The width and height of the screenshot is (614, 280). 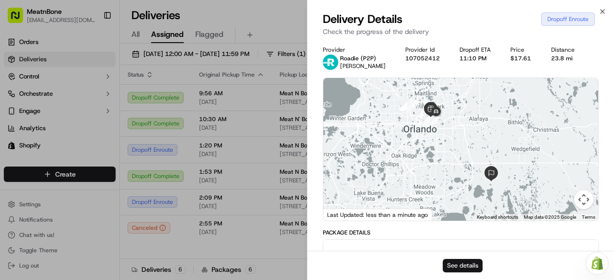 What do you see at coordinates (424, 50) in the screenshot?
I see `div: Provider Id` at bounding box center [424, 50].